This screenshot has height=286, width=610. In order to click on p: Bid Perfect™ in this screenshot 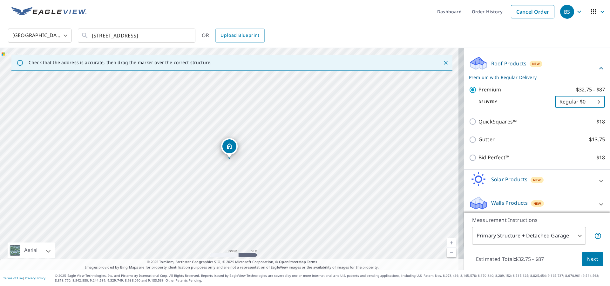, I will do `click(494, 158)`.